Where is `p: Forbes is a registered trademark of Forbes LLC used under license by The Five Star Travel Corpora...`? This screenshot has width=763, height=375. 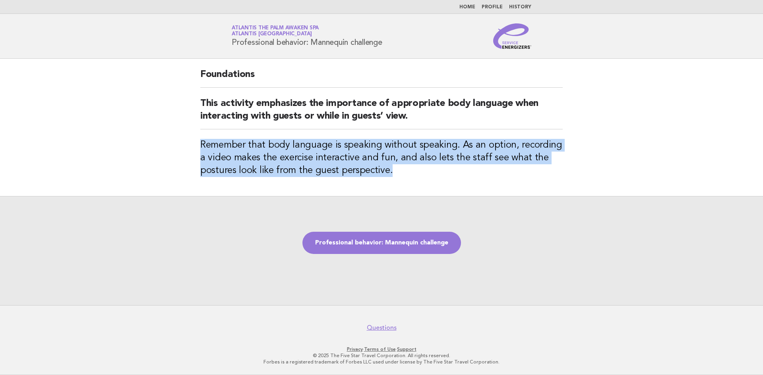
p: Forbes is a registered trademark of Forbes LLC used under license by The Five Star Travel Corpora... is located at coordinates (381, 362).